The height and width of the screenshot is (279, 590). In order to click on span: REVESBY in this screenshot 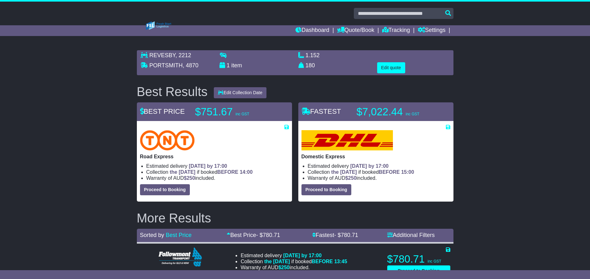, I will do `click(163, 55)`.